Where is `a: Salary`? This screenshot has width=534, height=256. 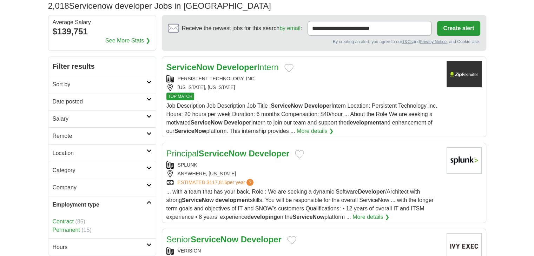 a: Salary is located at coordinates (102, 119).